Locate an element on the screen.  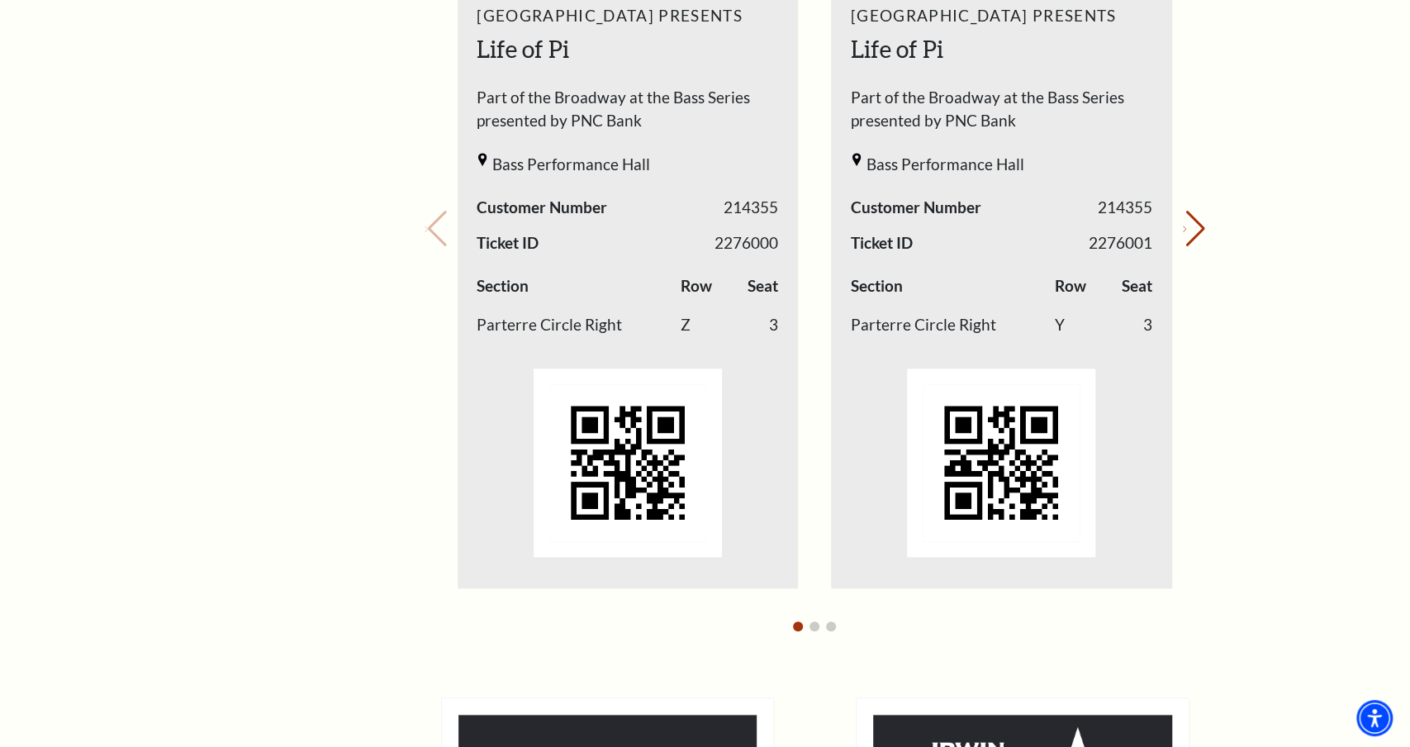
button: Go to slide 2 is located at coordinates (814, 626).